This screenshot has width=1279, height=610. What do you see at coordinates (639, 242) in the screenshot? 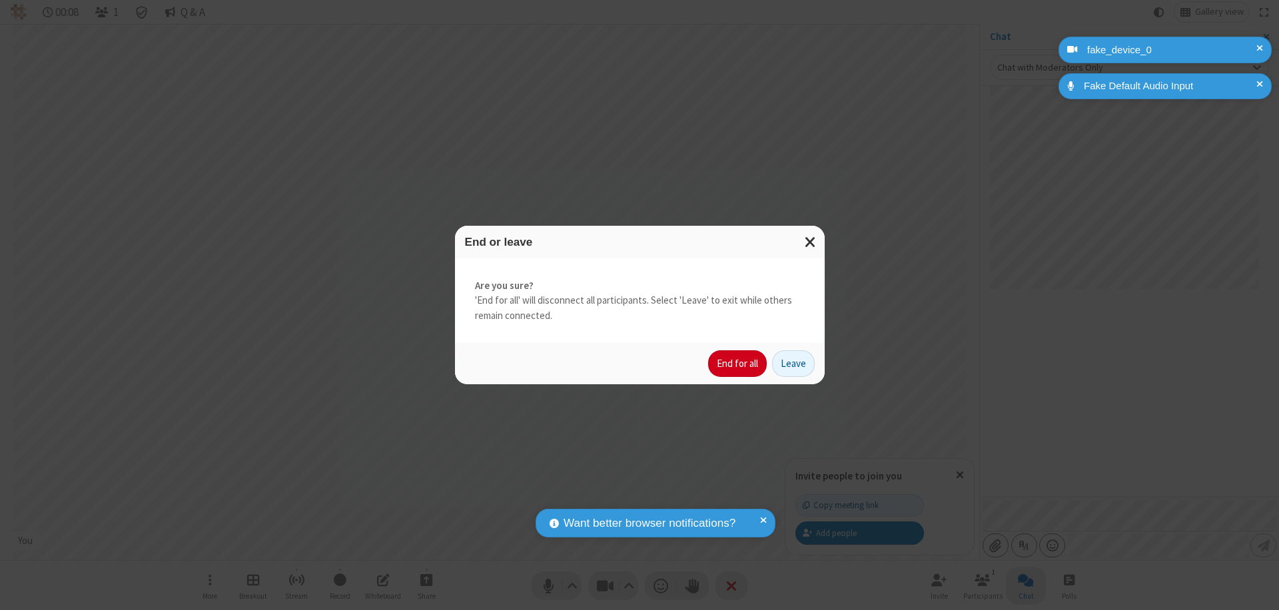
I see `h3: End or leave` at bounding box center [639, 242].